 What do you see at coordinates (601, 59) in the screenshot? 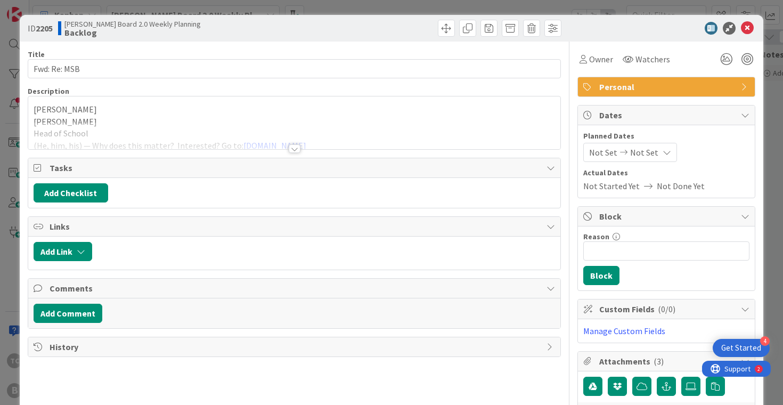
I see `span: Owner` at bounding box center [601, 59].